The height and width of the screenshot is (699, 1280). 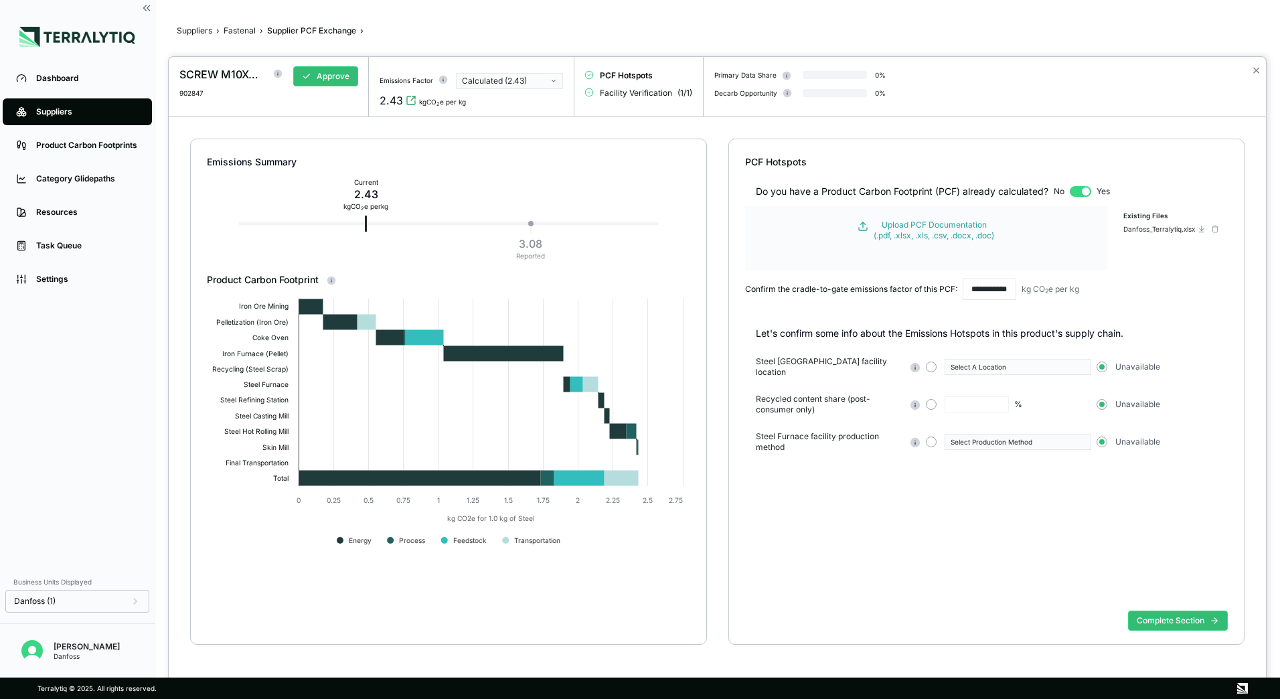 What do you see at coordinates (403, 500) in the screenshot?
I see `text: 0.75` at bounding box center [403, 500].